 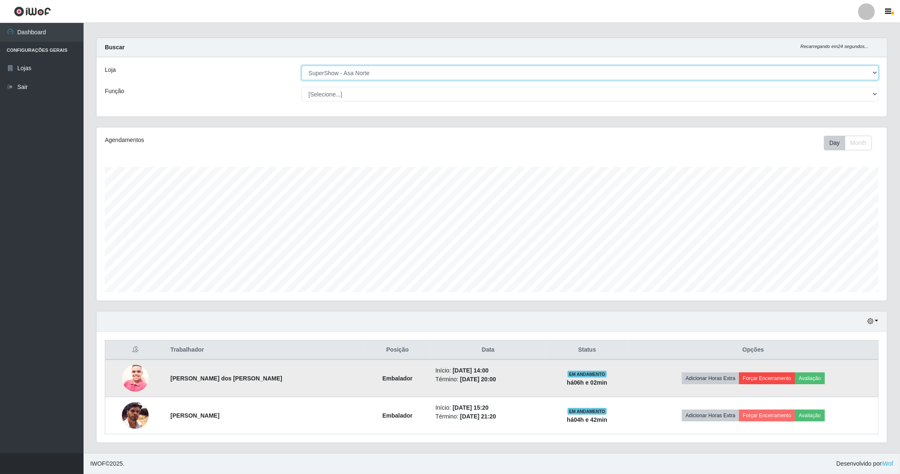 I want to click on div: Toolbar with button groups, so click(x=851, y=143).